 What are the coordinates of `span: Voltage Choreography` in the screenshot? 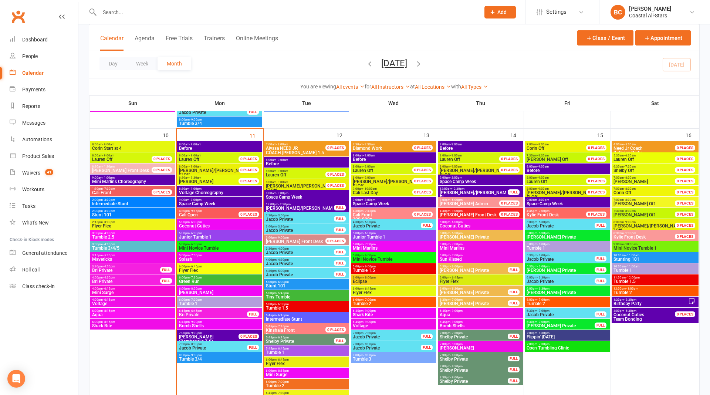 It's located at (220, 193).